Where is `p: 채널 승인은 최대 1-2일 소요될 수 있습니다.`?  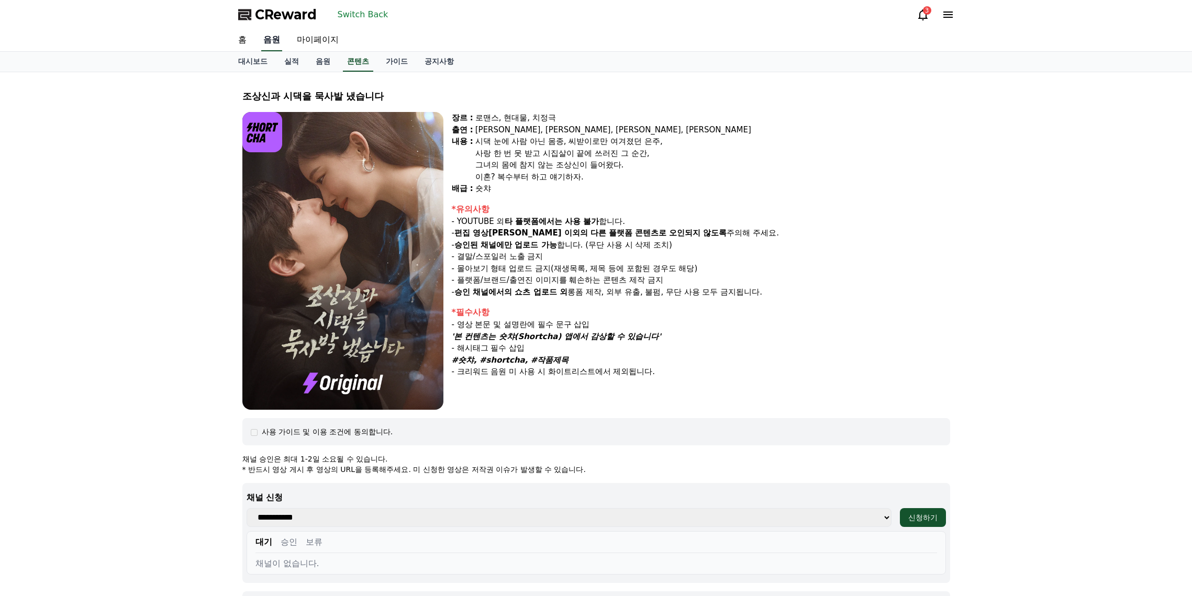
p: 채널 승인은 최대 1-2일 소요될 수 있습니다. is located at coordinates (596, 459).